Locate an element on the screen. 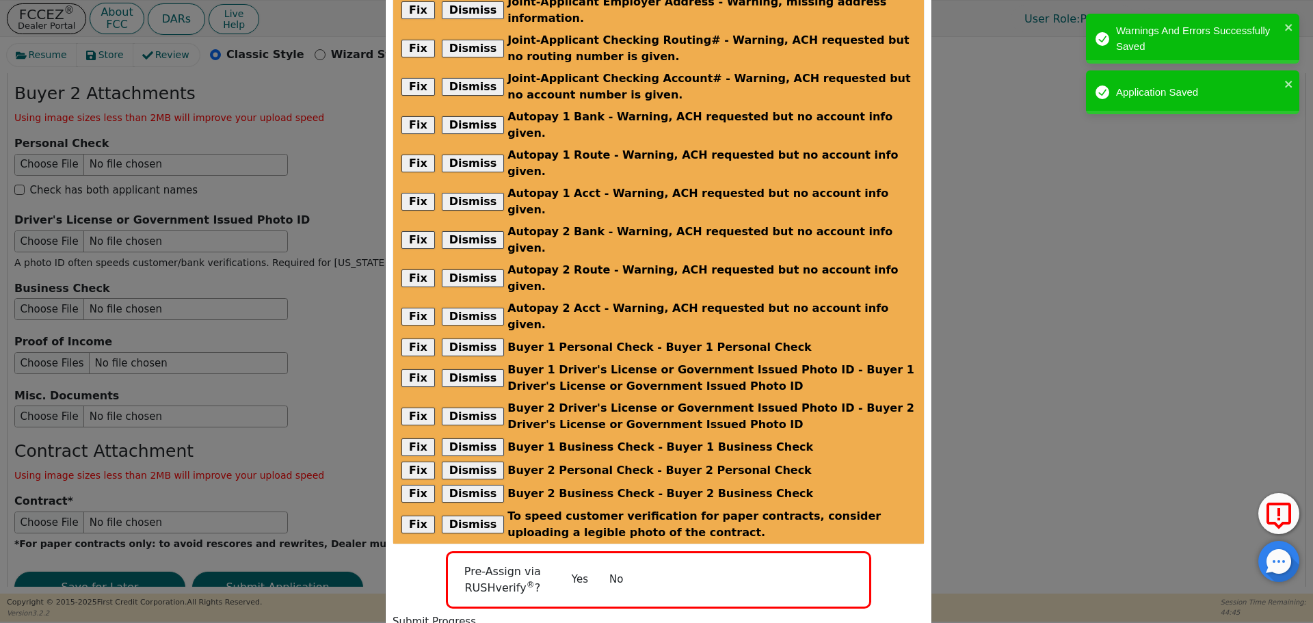 This screenshot has width=1313, height=623. span: Buyer 1 Driver's License or Government Issued Photo ID - Buyer 1 Driver's License or Government I... is located at coordinates (711, 378).